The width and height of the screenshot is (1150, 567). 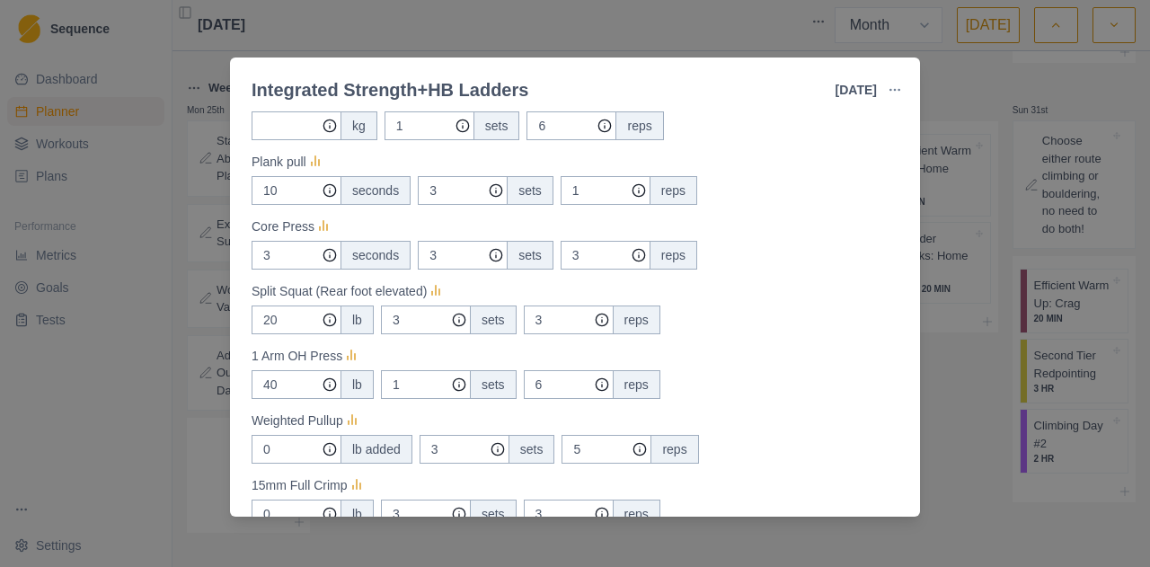 What do you see at coordinates (390, 90) in the screenshot?
I see `div: Integrated Strength+HB Ladders` at bounding box center [390, 90].